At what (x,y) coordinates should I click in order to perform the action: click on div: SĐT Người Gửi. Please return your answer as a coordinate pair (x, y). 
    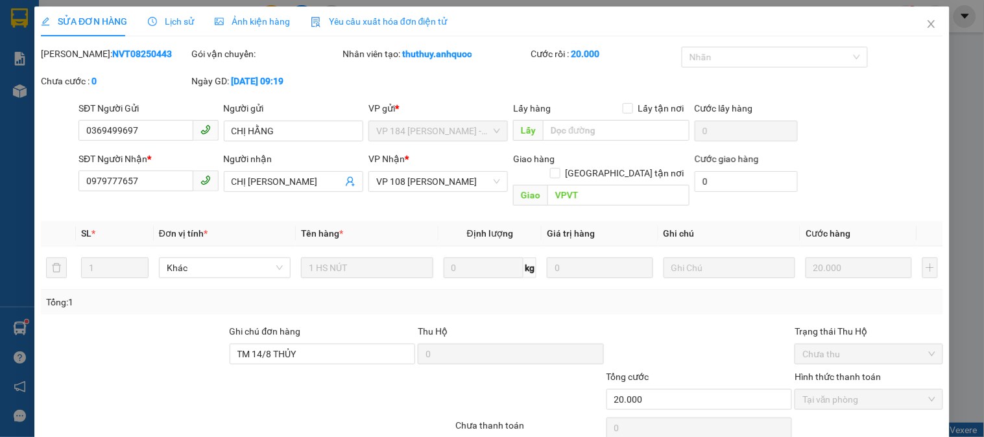
    Looking at the image, I should click on (148, 108).